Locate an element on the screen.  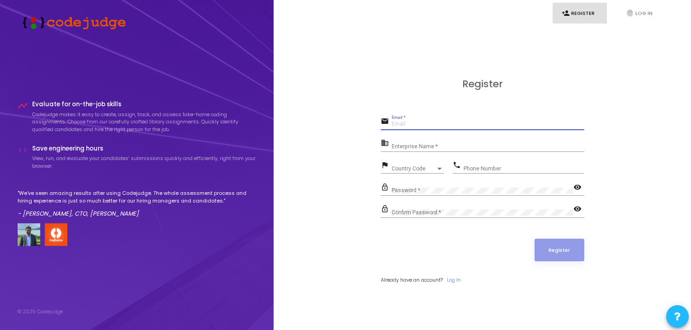
mat-icon: email is located at coordinates (386, 122).